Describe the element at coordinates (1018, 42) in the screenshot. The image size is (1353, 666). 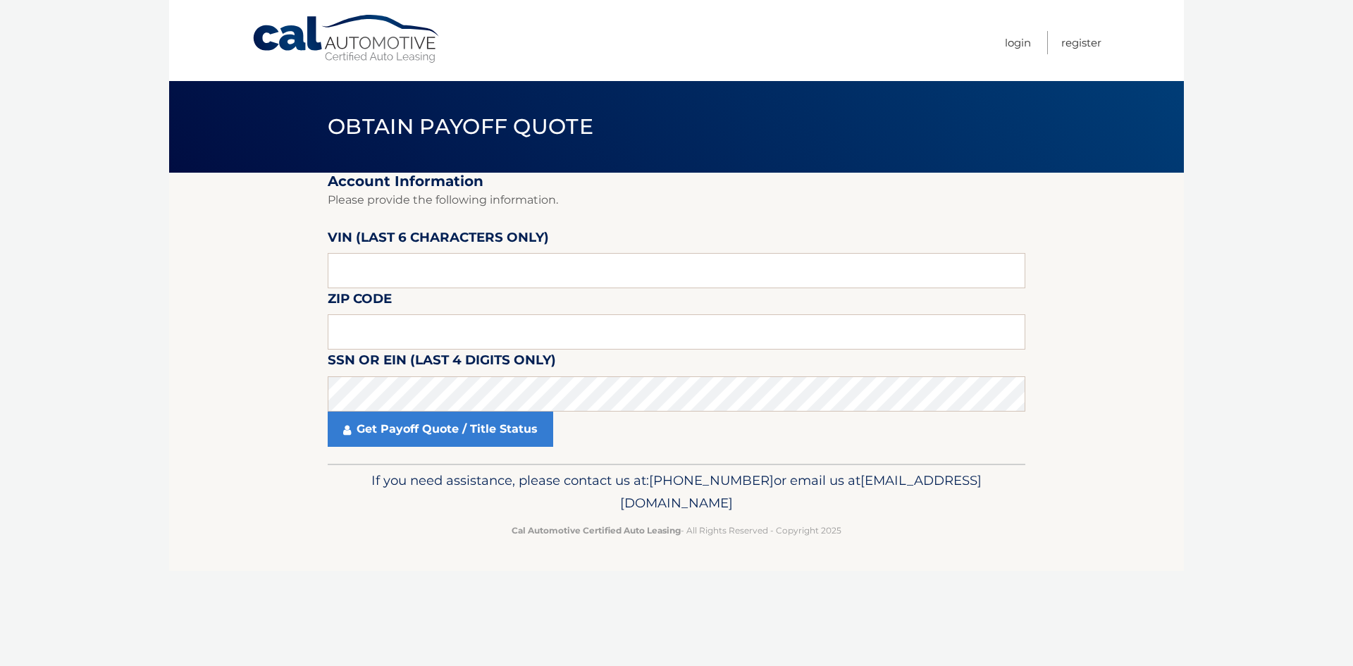
I see `a: Login` at that location.